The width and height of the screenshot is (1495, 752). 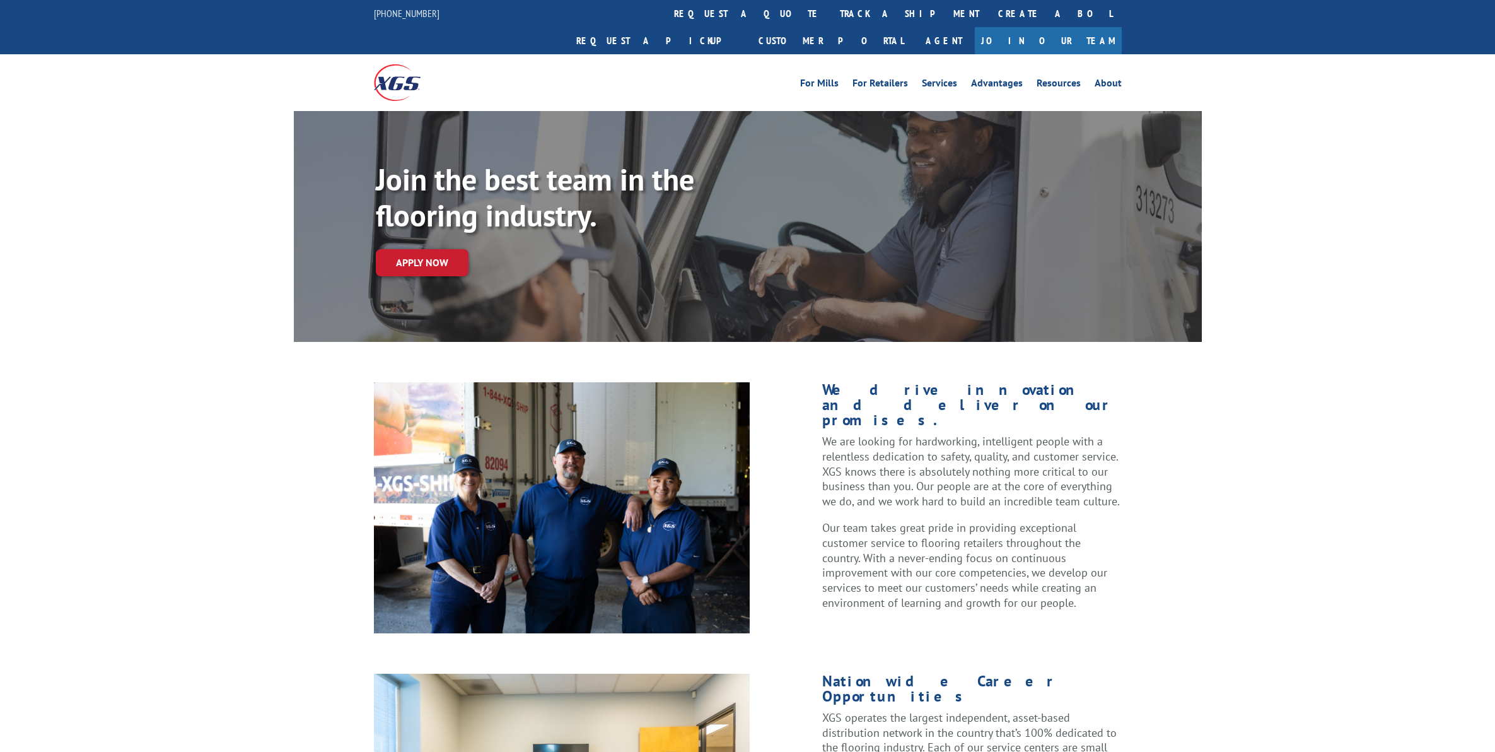 I want to click on strong: Join the best team in the flooring industry., so click(x=535, y=197).